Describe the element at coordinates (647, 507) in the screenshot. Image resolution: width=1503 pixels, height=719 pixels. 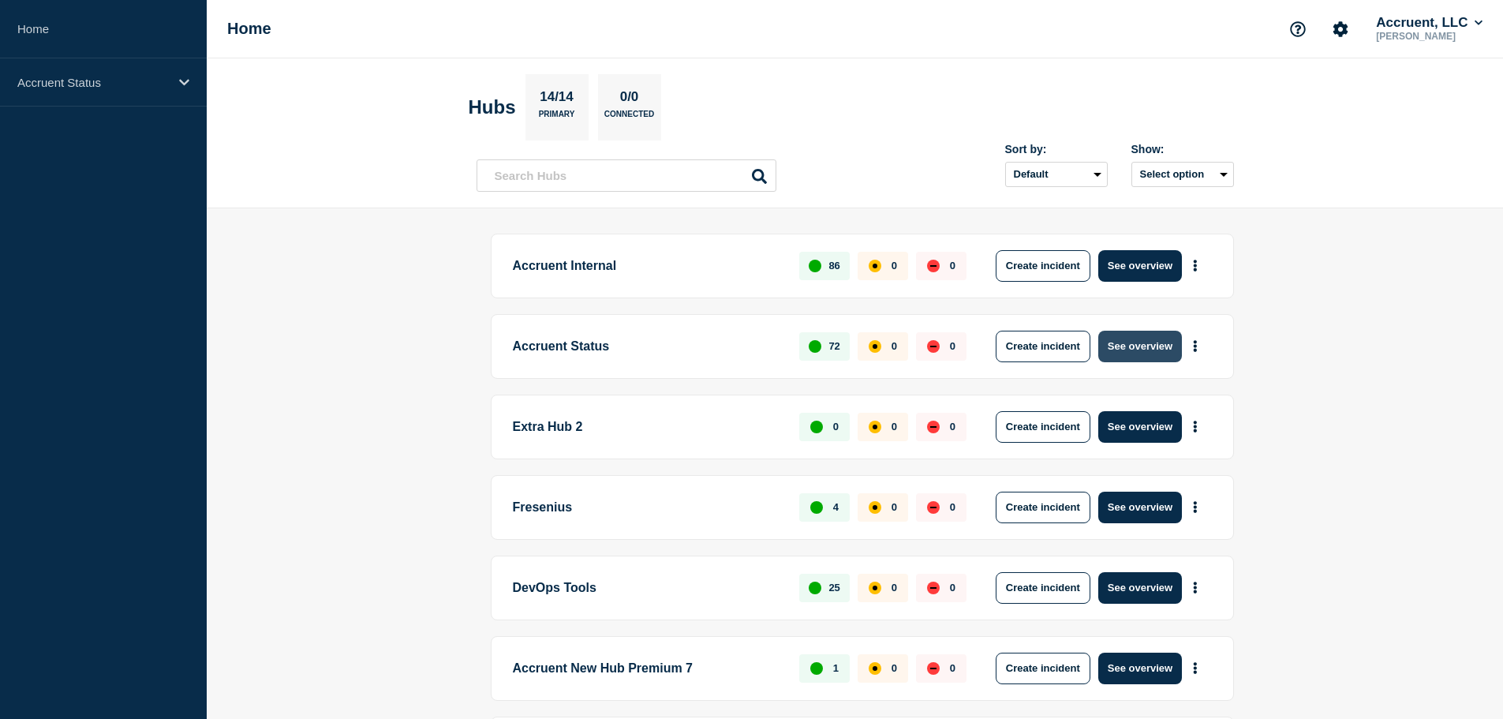
I see `p: Fresenius` at that location.